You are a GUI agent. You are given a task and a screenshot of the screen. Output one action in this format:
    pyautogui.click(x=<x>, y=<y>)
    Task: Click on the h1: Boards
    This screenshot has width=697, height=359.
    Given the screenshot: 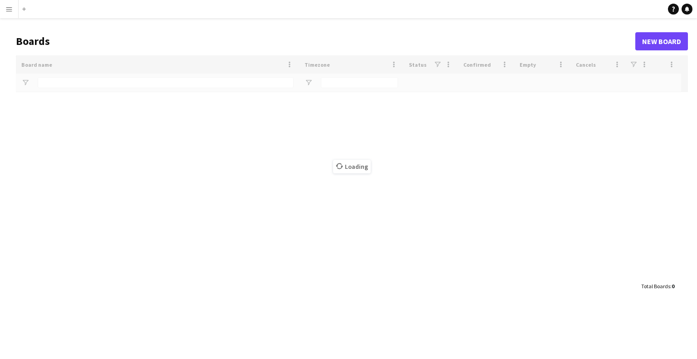 What is the action you would take?
    pyautogui.click(x=325, y=41)
    